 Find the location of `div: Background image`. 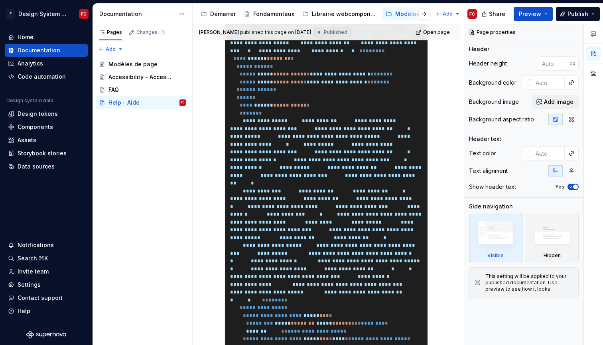

div: Background image is located at coordinates (494, 102).